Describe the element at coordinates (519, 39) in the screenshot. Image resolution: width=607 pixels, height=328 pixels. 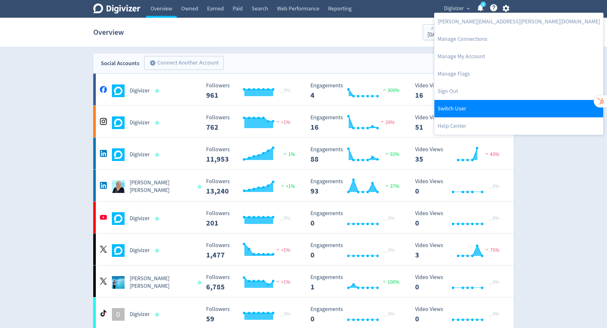
I see `a: Manage Connections` at that location.